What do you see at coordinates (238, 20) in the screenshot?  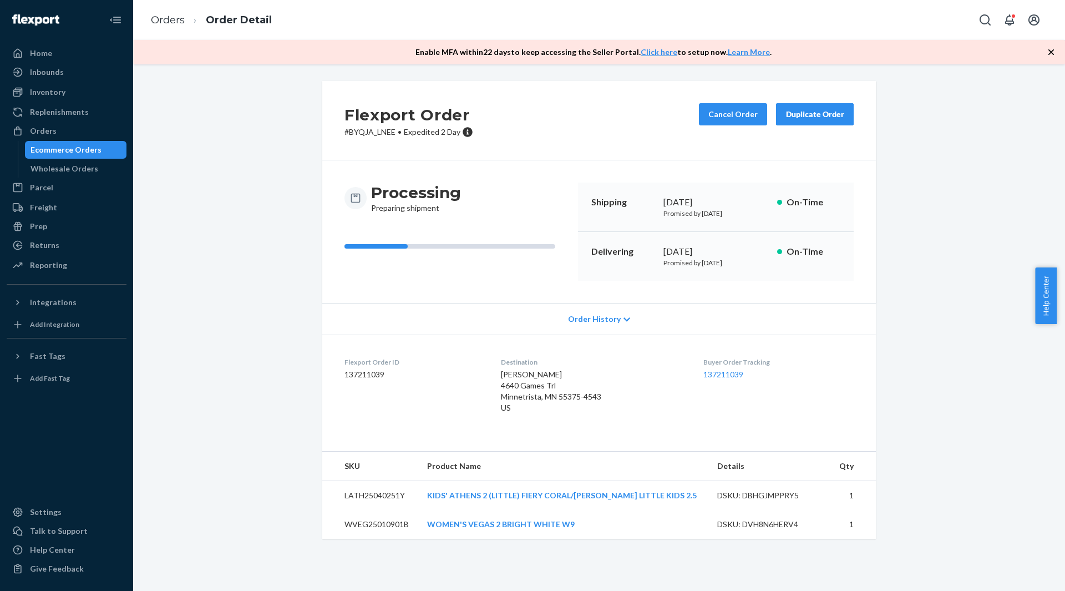 I see `a: Order Detail` at bounding box center [238, 20].